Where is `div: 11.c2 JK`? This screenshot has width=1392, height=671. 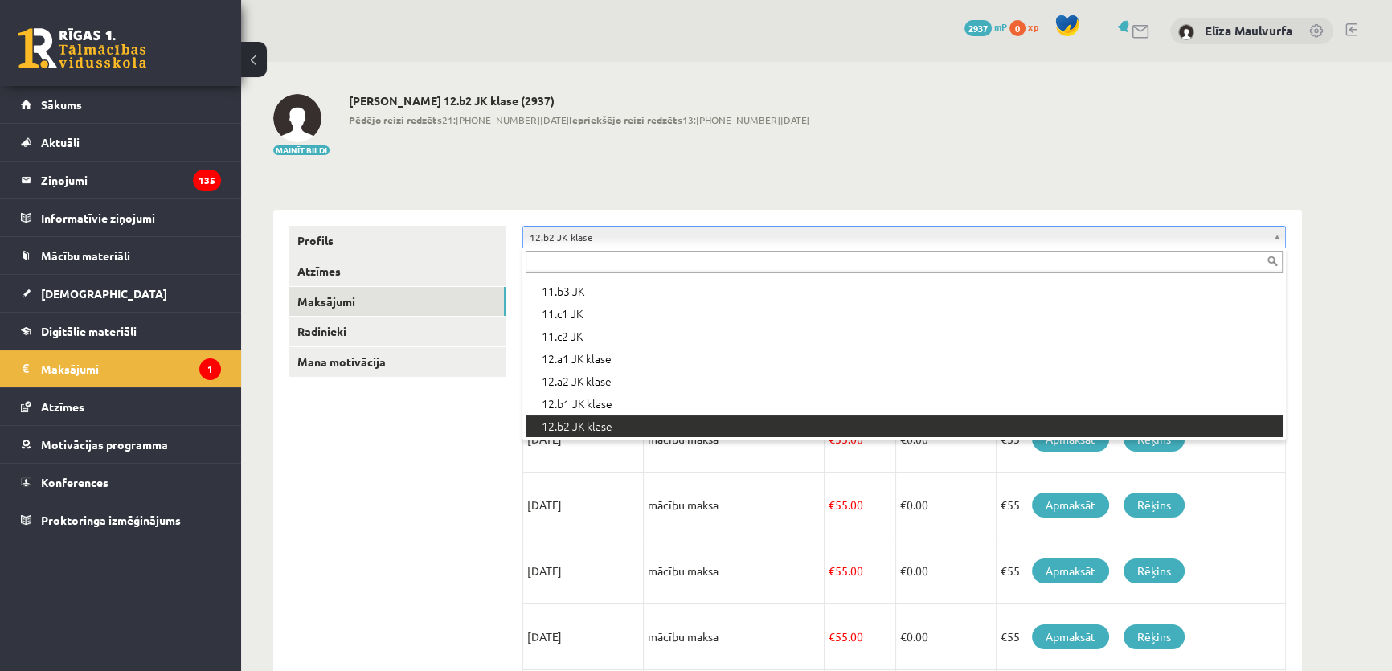
div: 11.c2 JK is located at coordinates (904, 337).